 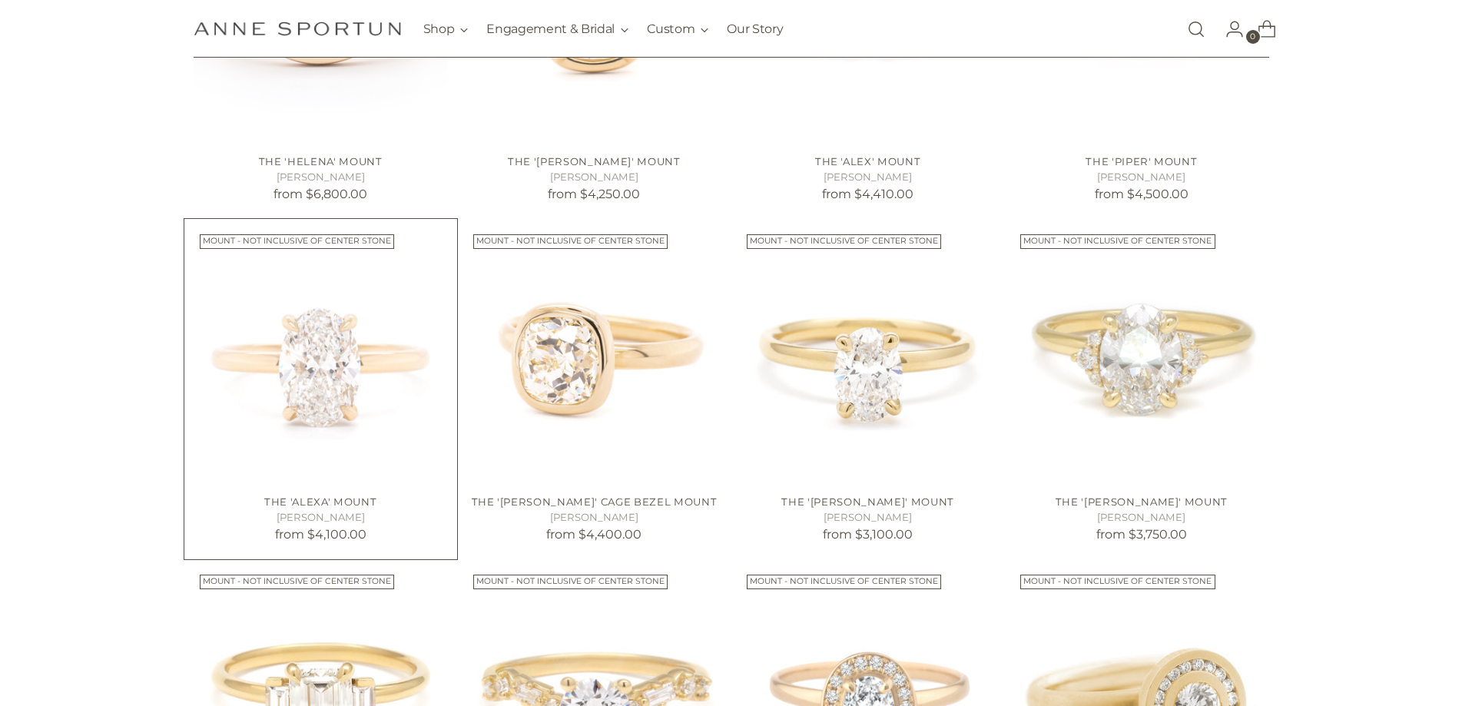 What do you see at coordinates (320, 161) in the screenshot?
I see `a: The 'Helena' Mount` at bounding box center [320, 161].